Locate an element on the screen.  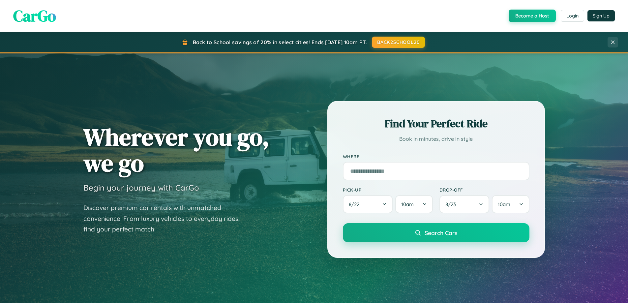
label: Drop-off is located at coordinates (484, 190).